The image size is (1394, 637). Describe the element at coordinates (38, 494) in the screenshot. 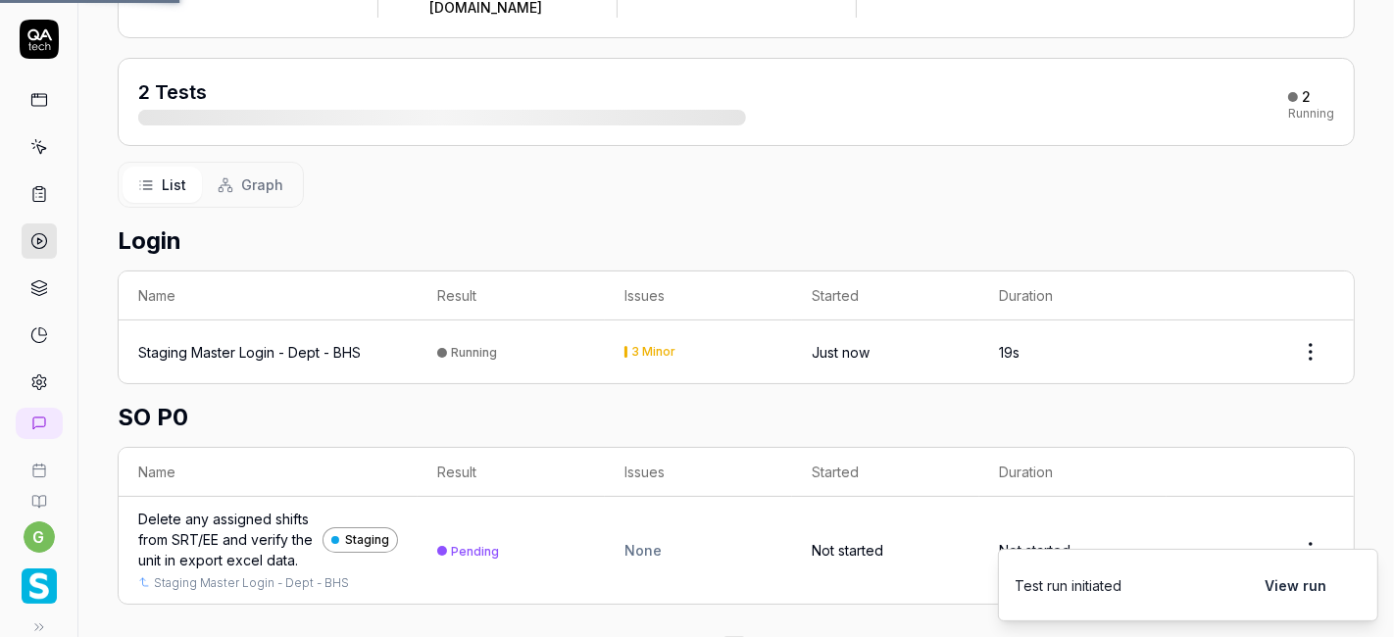

I see `a: Documentation` at that location.